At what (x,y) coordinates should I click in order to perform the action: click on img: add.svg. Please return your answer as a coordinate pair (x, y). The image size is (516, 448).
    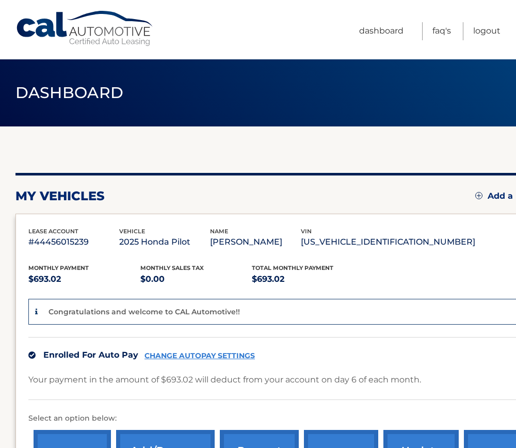
    Looking at the image, I should click on (479, 196).